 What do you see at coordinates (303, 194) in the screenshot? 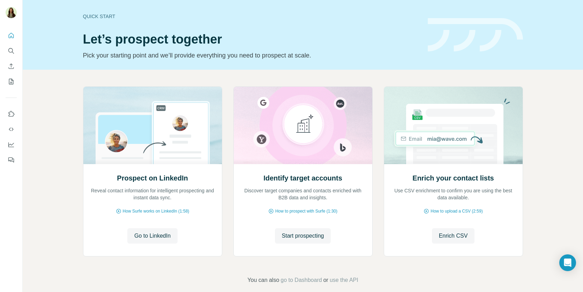
I see `p: Discover target companies and contacts enriched with B2B data and insights.` at bounding box center [303, 194].